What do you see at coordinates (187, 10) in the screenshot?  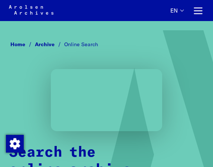 I see `nav: Primary` at bounding box center [187, 10].